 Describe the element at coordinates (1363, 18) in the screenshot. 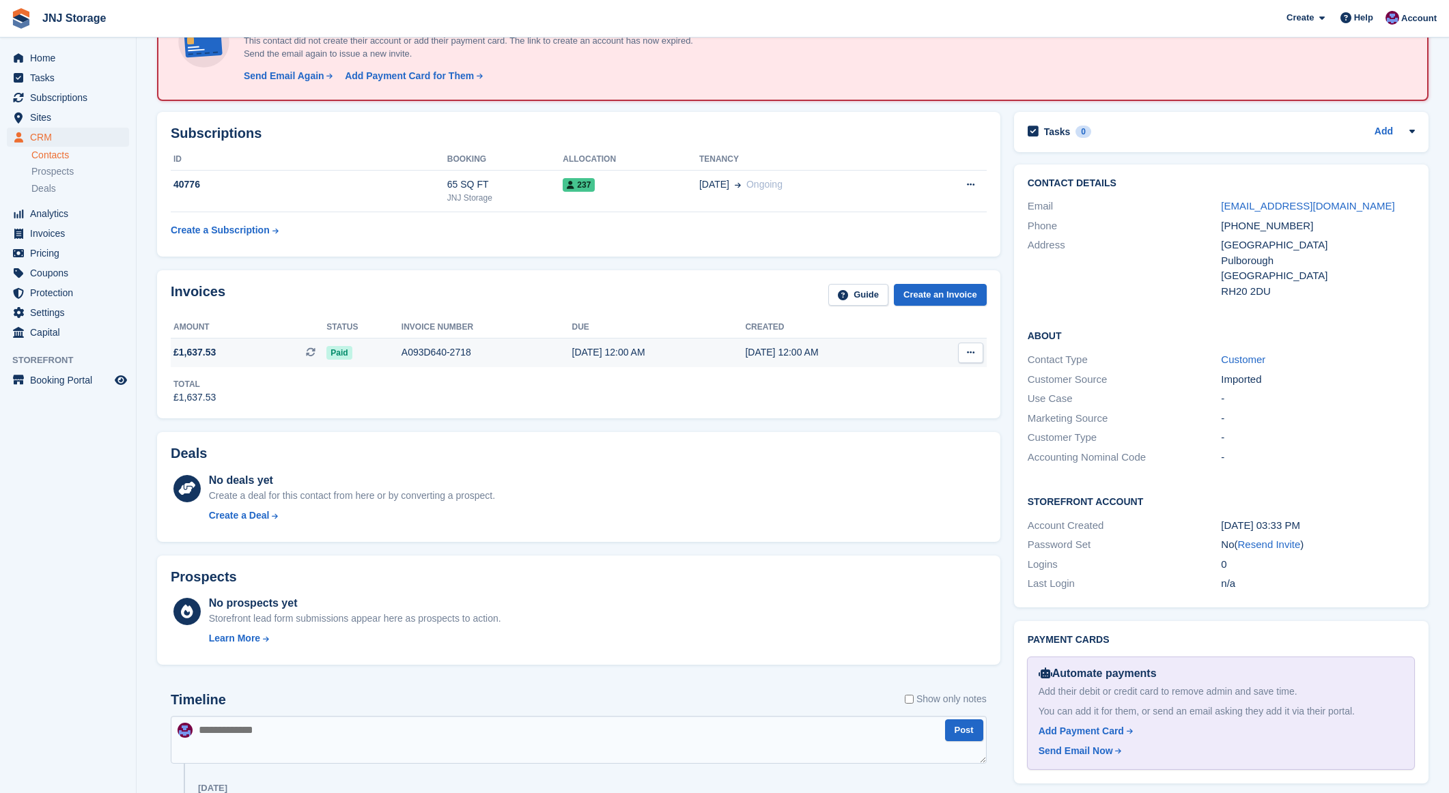

I see `span: Help` at that location.